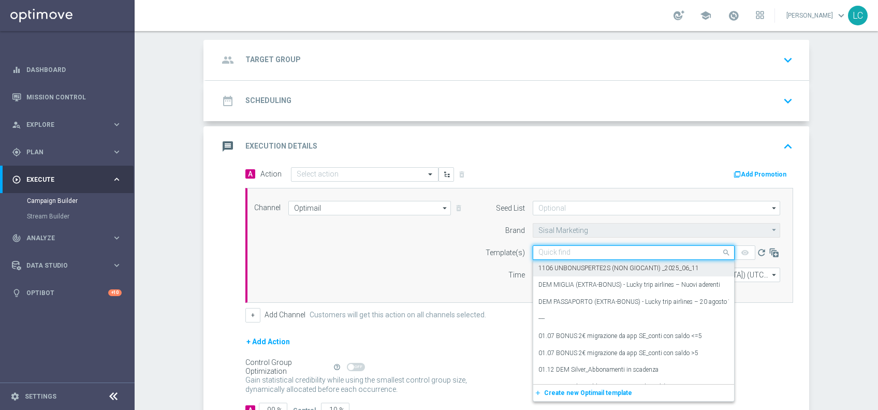  What do you see at coordinates (657, 208) in the screenshot?
I see `input: Optional` at bounding box center [657, 208].